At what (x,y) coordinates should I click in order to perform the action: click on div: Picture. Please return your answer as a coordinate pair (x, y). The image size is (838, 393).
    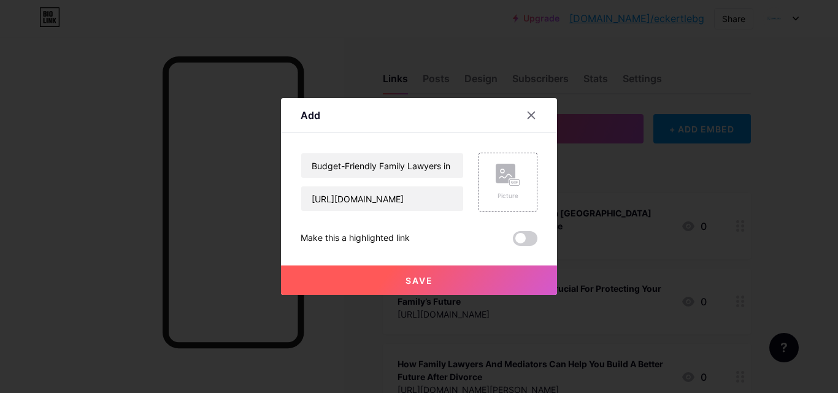
    Looking at the image, I should click on (508, 196).